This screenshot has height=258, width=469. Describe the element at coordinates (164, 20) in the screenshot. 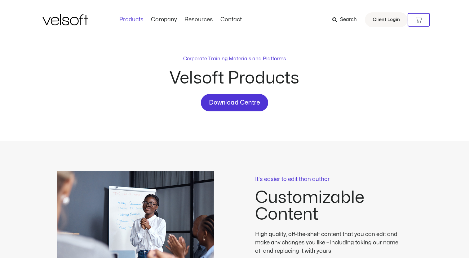

I see `a: CompanyMenu Toggle` at that location.